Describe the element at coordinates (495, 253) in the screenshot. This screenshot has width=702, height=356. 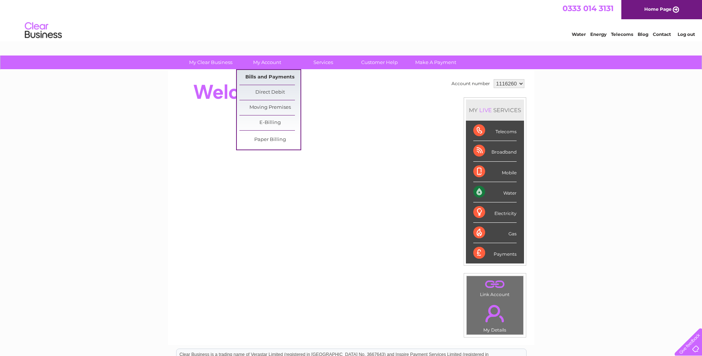
I see `div: Payments` at that location.